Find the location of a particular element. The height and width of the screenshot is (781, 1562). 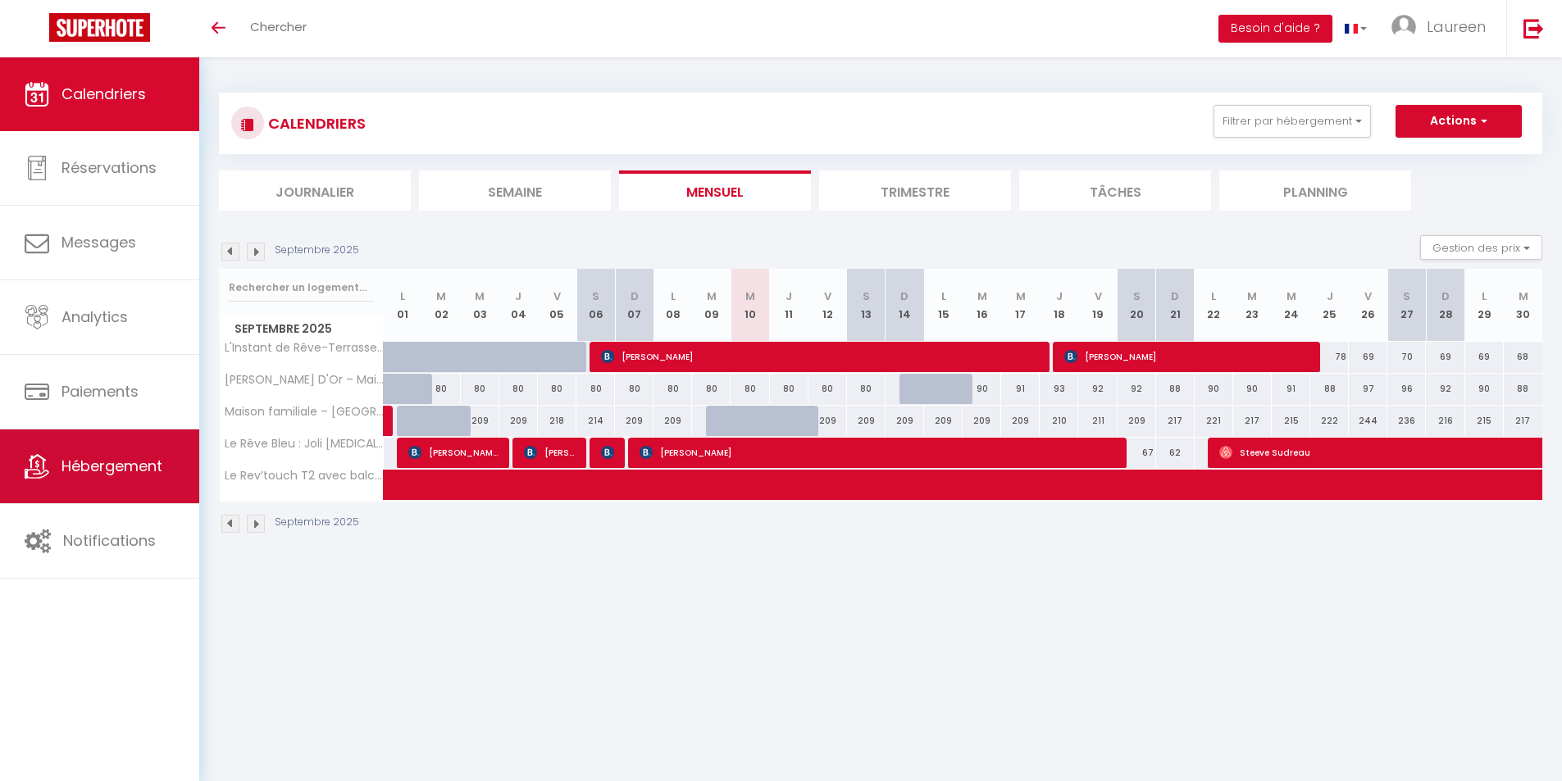

th: 28 is located at coordinates (1445, 305).